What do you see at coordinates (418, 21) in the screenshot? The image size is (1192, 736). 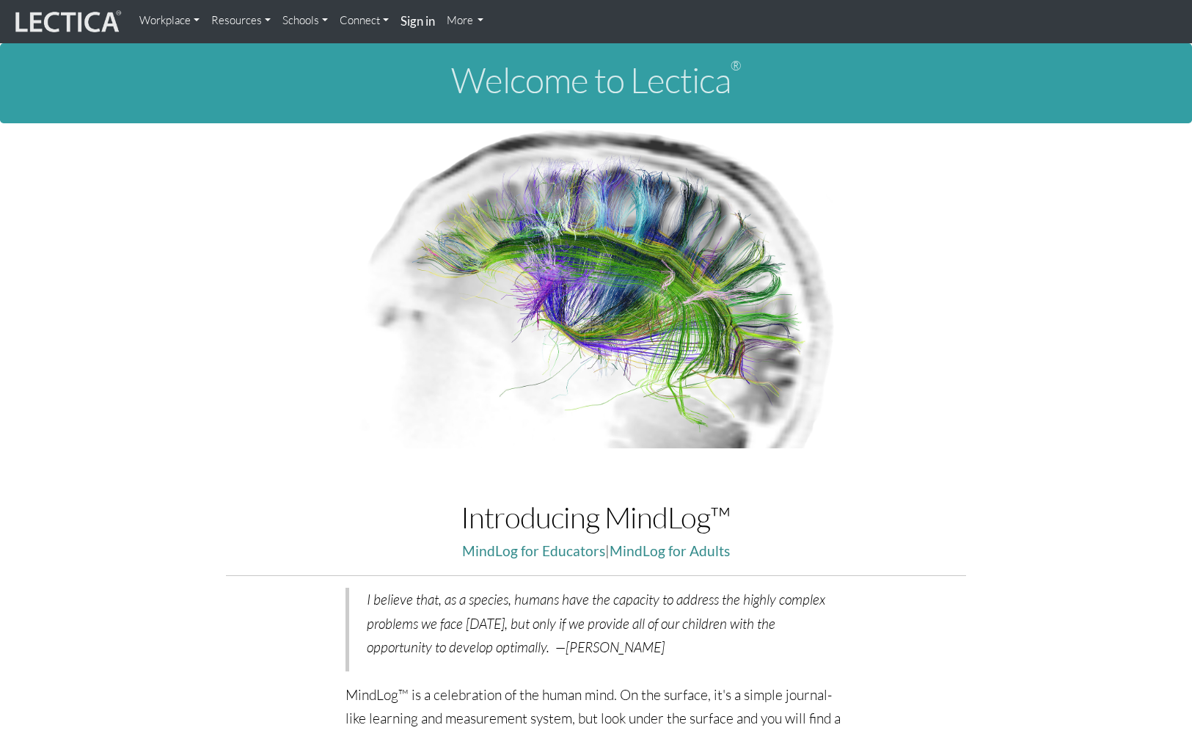 I see `strong: Sign in` at bounding box center [418, 21].